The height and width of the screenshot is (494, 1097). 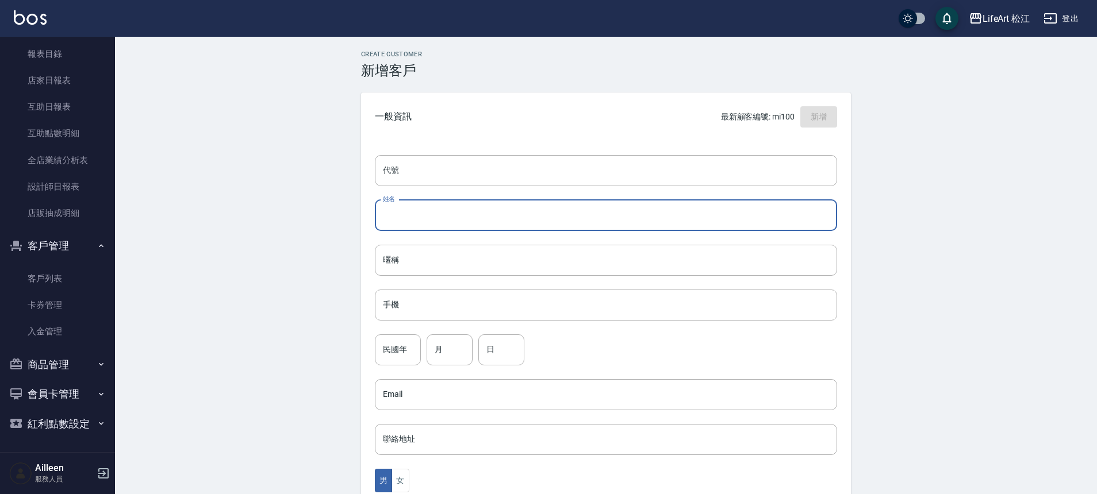 I want to click on a: 報表目錄, so click(x=57, y=54).